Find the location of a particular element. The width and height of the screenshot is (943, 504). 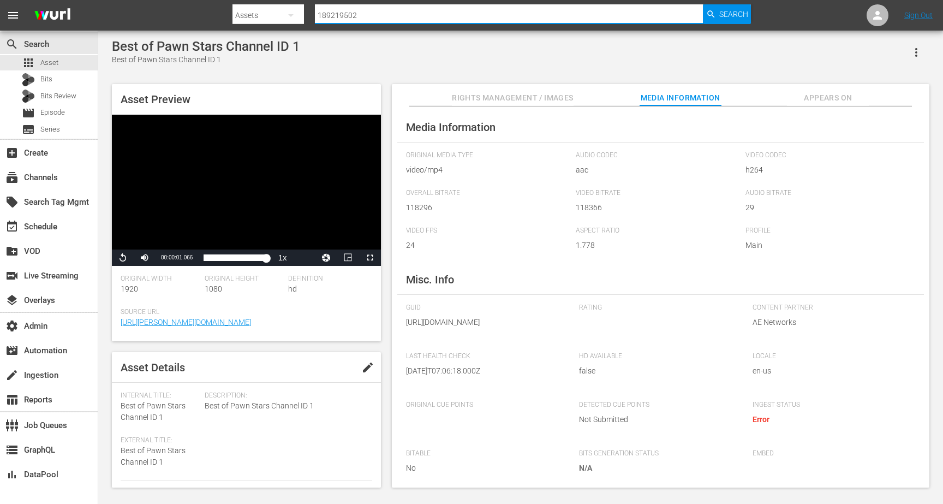

div: Video Player is located at coordinates (246, 190).